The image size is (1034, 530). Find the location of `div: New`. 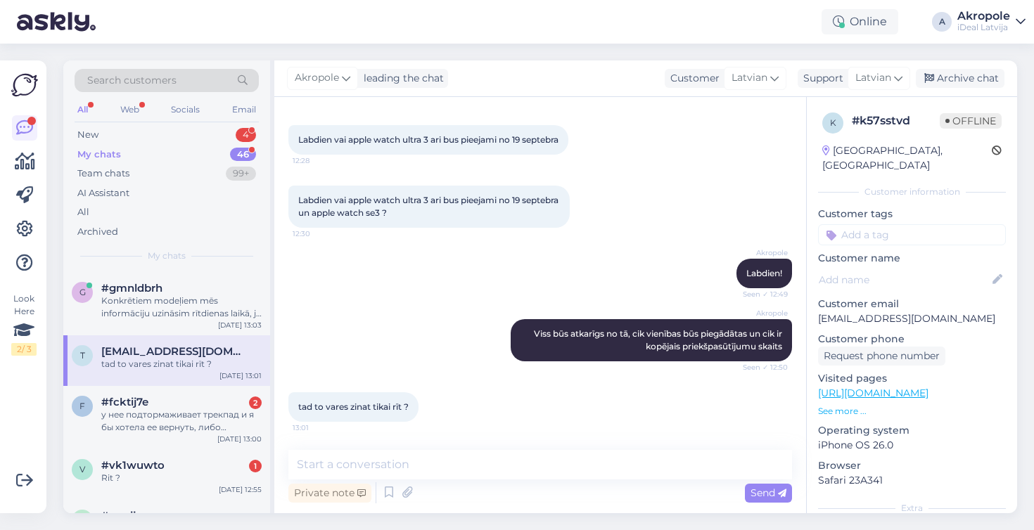

div: New is located at coordinates (88, 135).